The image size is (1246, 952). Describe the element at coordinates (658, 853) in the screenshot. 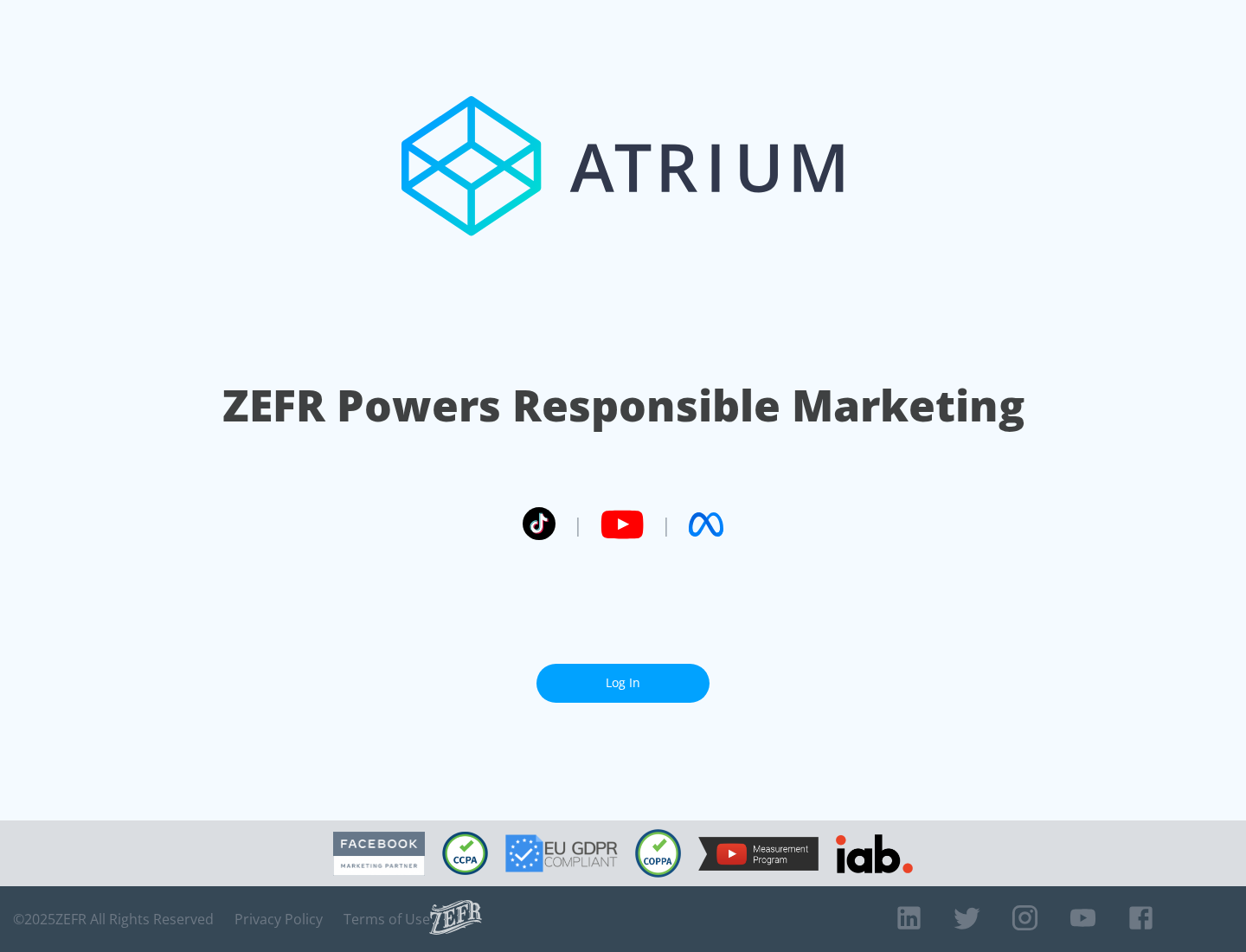

I see `img: COPPA Compliant` at that location.